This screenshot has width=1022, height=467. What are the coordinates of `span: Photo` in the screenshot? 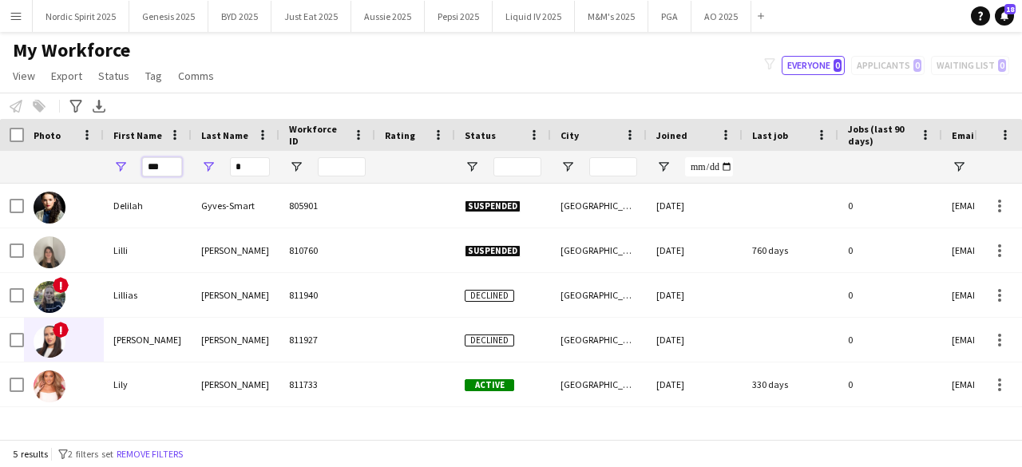 It's located at (47, 135).